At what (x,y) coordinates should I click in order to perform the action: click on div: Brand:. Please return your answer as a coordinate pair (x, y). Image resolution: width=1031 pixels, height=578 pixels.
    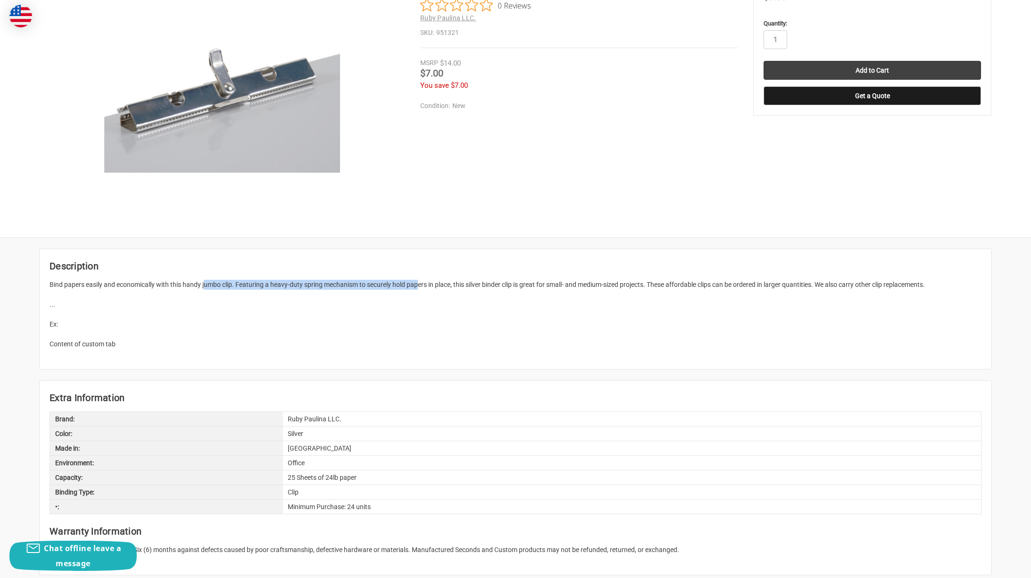
    Looking at the image, I should click on (166, 419).